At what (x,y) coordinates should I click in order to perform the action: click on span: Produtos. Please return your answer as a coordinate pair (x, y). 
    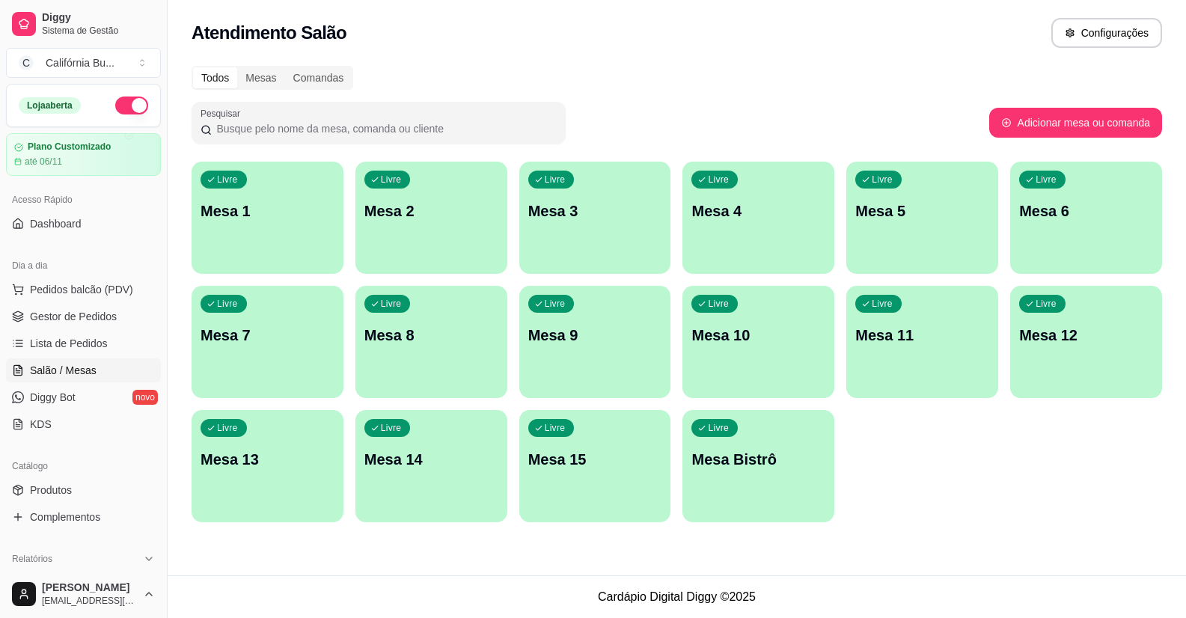
    Looking at the image, I should click on (51, 490).